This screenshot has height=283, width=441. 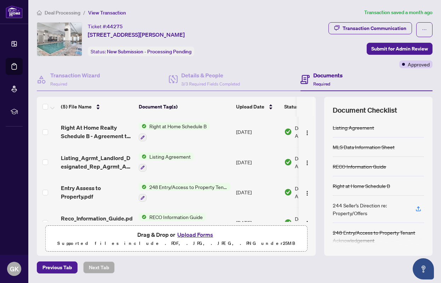 What do you see at coordinates (184, 193) in the screenshot?
I see `button: Status Icon248 Entry/Access to Property Tenant Acknowledgement` at bounding box center [184, 193].